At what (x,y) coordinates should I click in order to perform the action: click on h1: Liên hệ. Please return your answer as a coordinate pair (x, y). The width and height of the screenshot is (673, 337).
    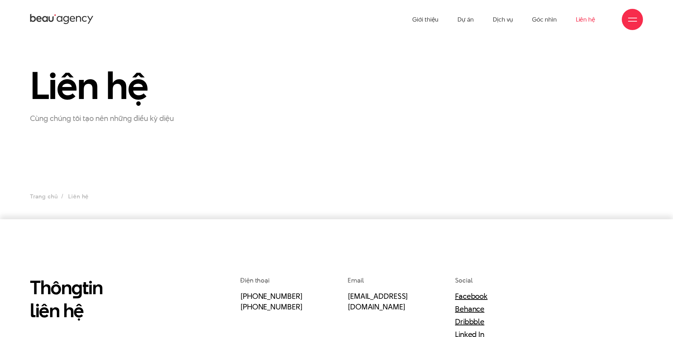
    Looking at the image, I should click on (126, 85).